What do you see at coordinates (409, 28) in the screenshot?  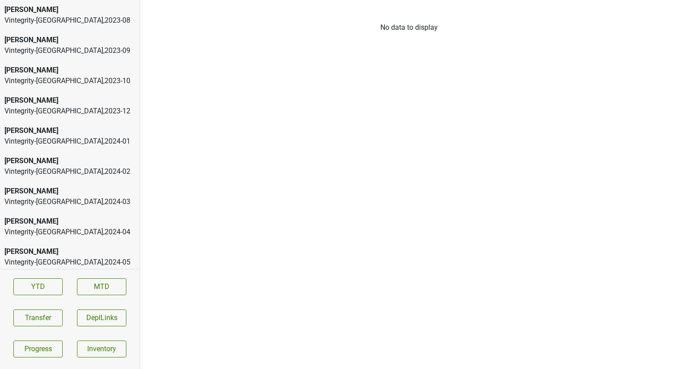 I see `div: No data to display` at bounding box center [409, 28].